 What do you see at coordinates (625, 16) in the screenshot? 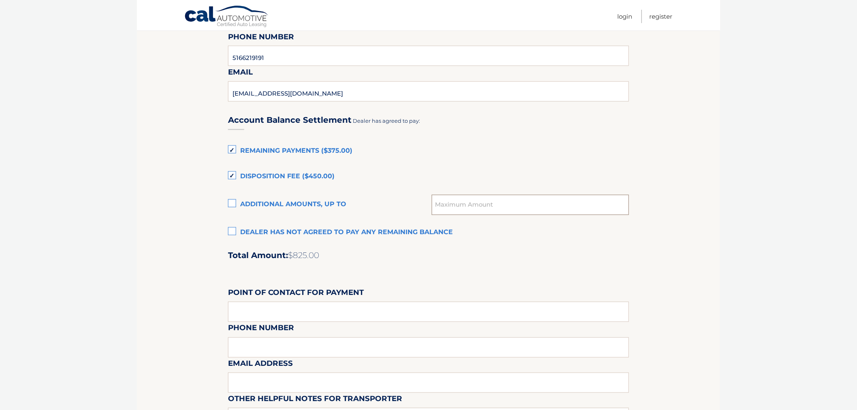
I see `a: Login` at bounding box center [625, 16].